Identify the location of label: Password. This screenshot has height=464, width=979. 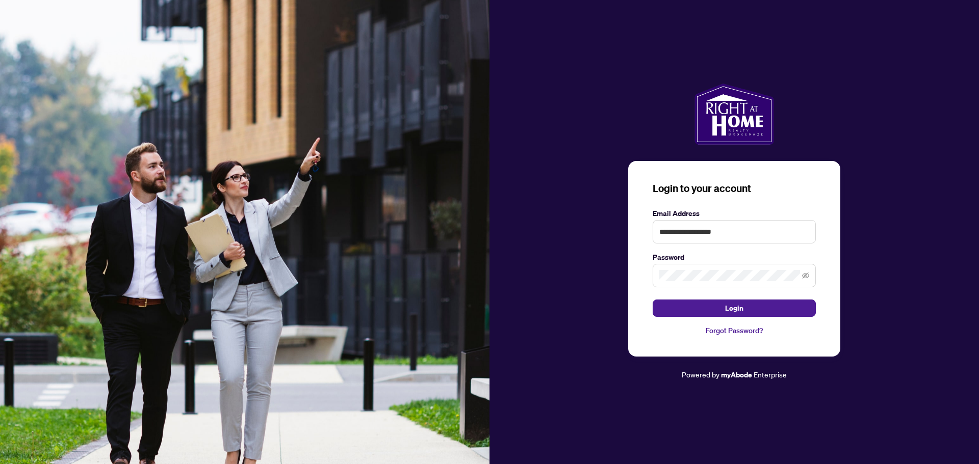
(734, 257).